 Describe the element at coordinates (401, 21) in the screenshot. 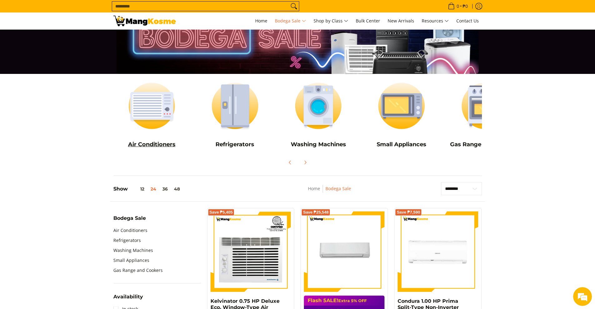

I see `span: New Arrivals` at that location.